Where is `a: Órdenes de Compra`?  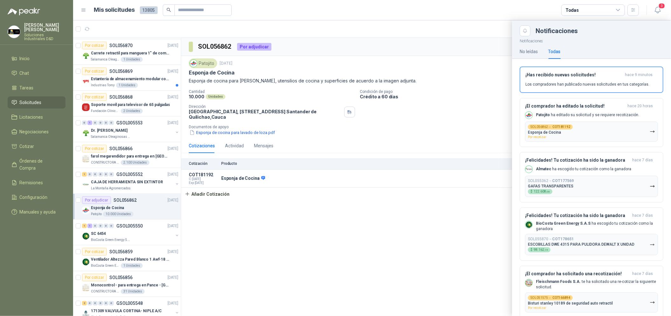 a: Órdenes de Compra is located at coordinates (37, 164).